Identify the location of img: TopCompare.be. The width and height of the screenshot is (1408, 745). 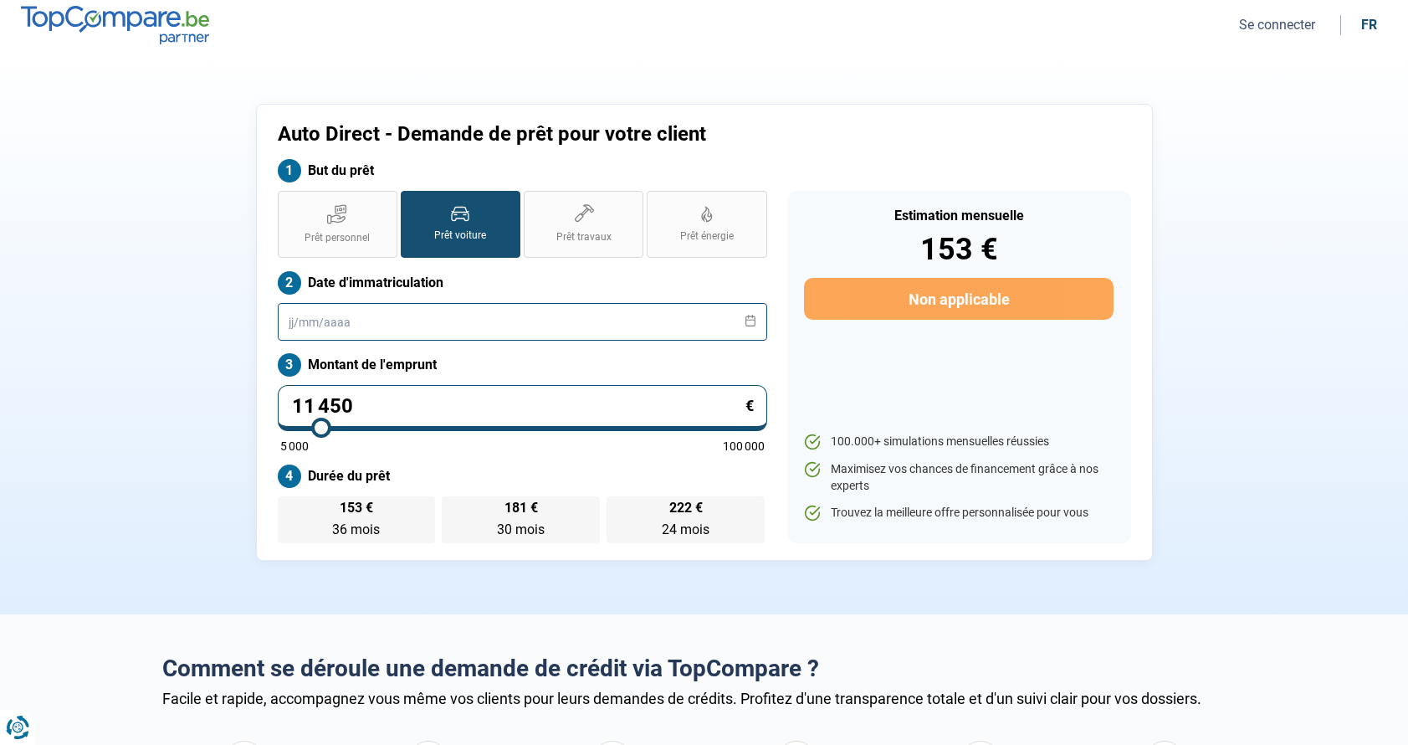
(115, 24).